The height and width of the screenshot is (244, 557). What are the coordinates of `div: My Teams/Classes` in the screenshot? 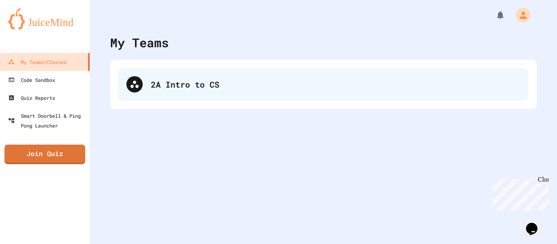 It's located at (37, 62).